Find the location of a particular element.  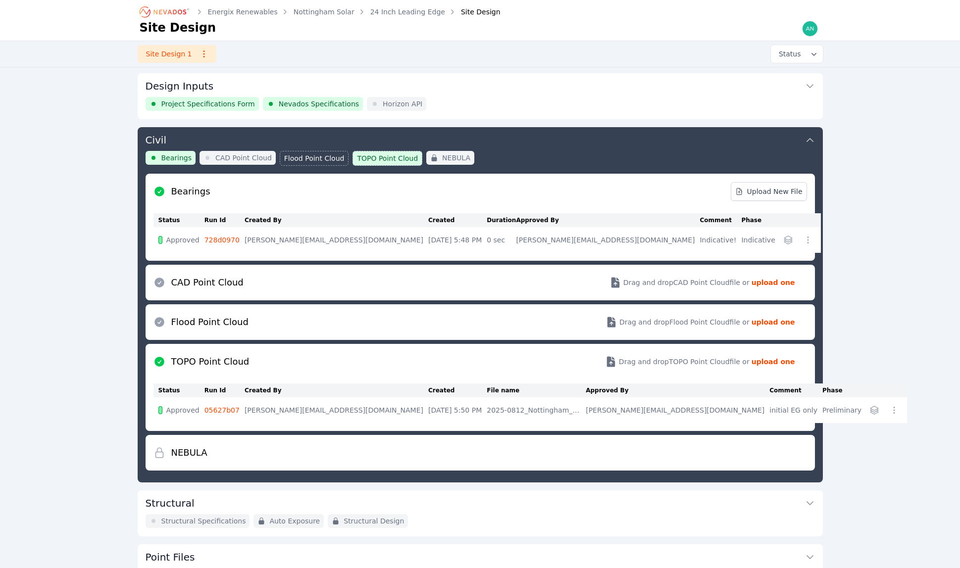

span: Auto Exposure is located at coordinates (294, 521).